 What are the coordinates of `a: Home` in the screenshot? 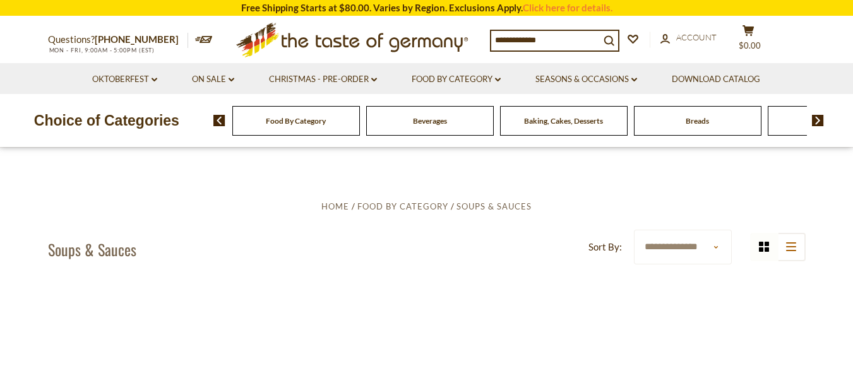 It's located at (335, 207).